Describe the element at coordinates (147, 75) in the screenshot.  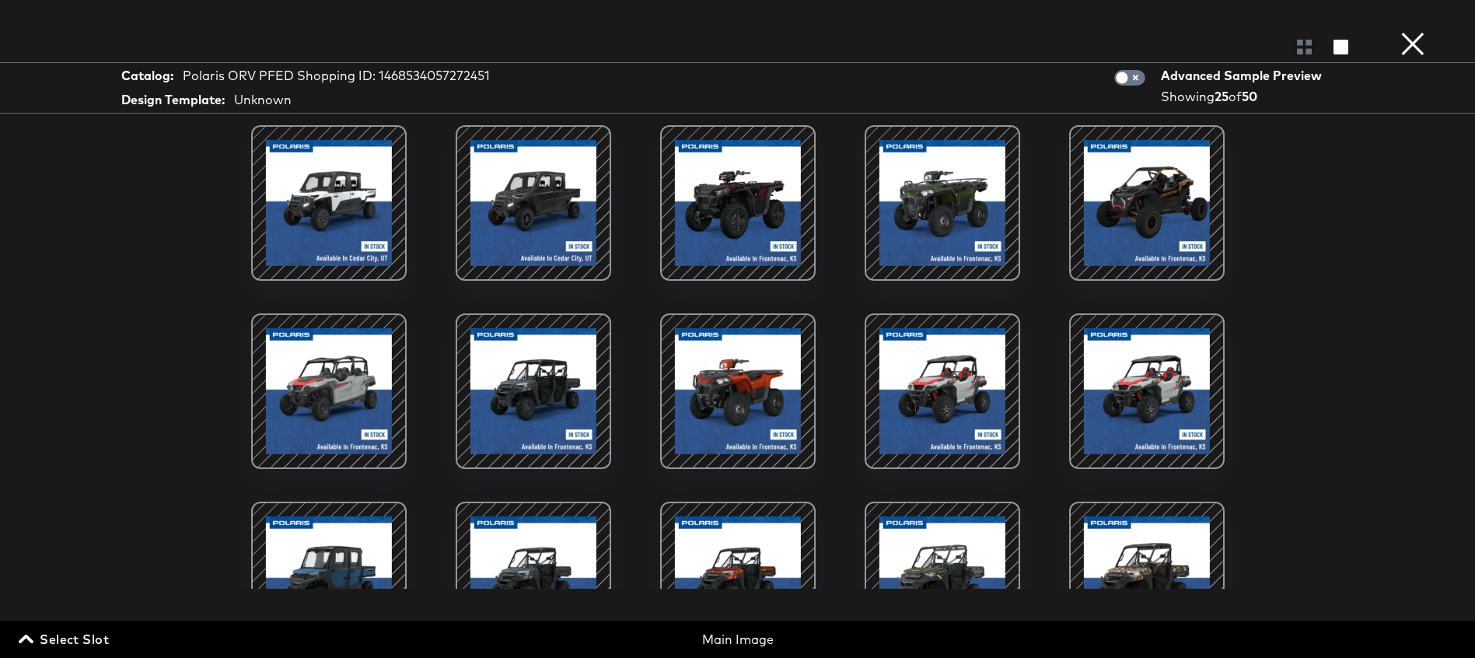
I see `strong: Catalog:` at that location.